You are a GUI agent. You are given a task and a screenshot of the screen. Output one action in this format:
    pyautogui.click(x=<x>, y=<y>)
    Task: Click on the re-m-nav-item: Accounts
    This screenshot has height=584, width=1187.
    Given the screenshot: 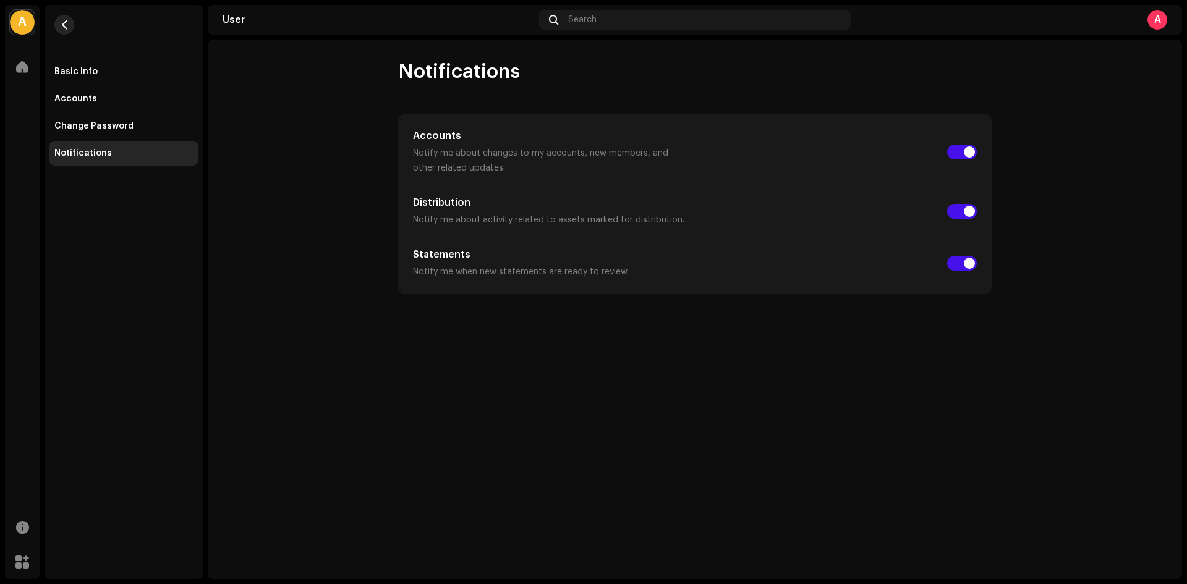 What is the action you would take?
    pyautogui.click(x=124, y=99)
    